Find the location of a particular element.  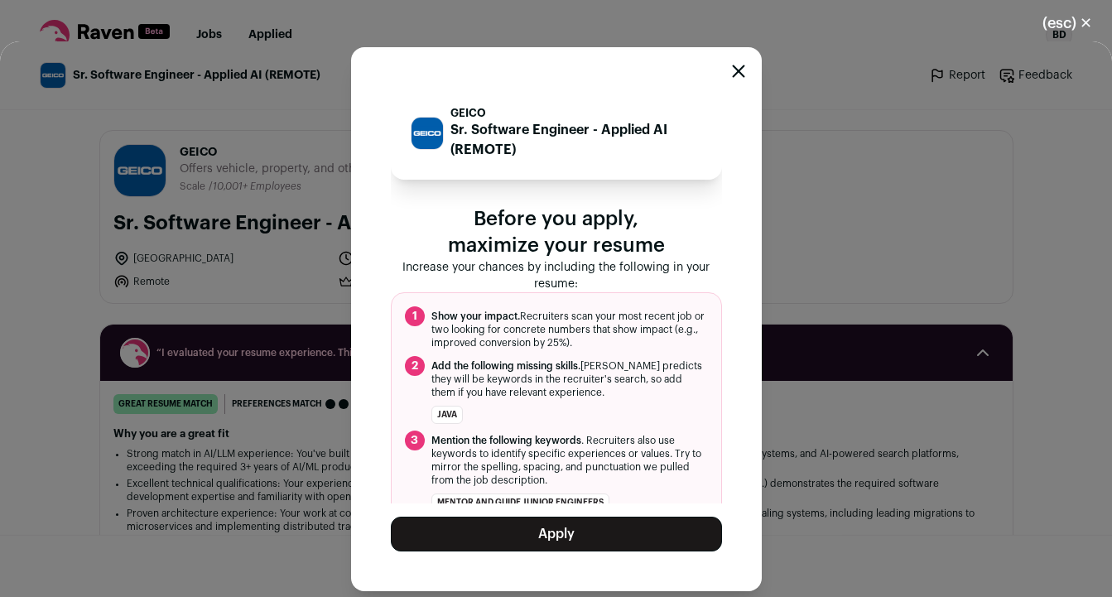

li: mentor and guide junior engineers is located at coordinates (520, 503).